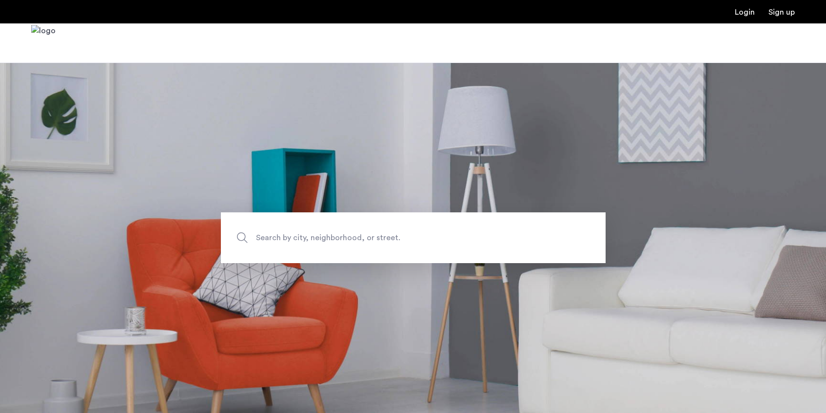 This screenshot has width=826, height=413. I want to click on img: logo, so click(43, 43).